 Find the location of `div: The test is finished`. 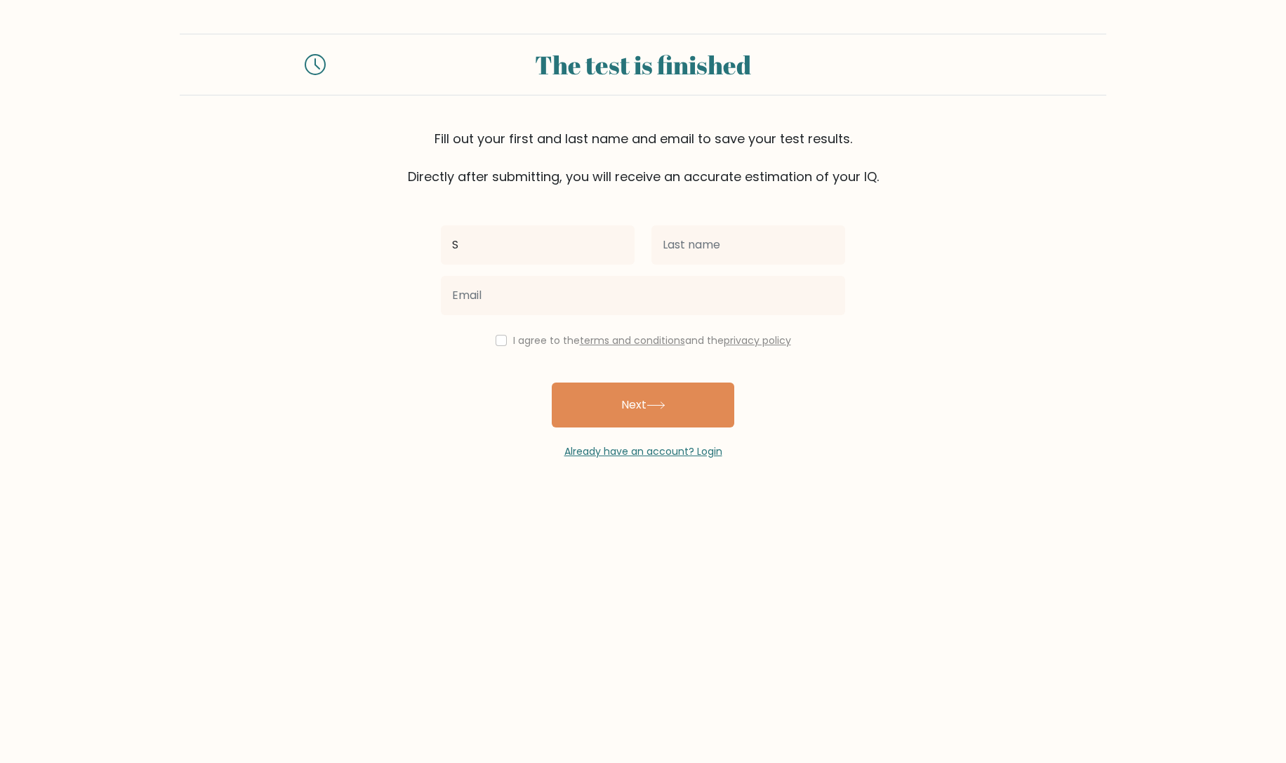

div: The test is finished is located at coordinates (643, 65).